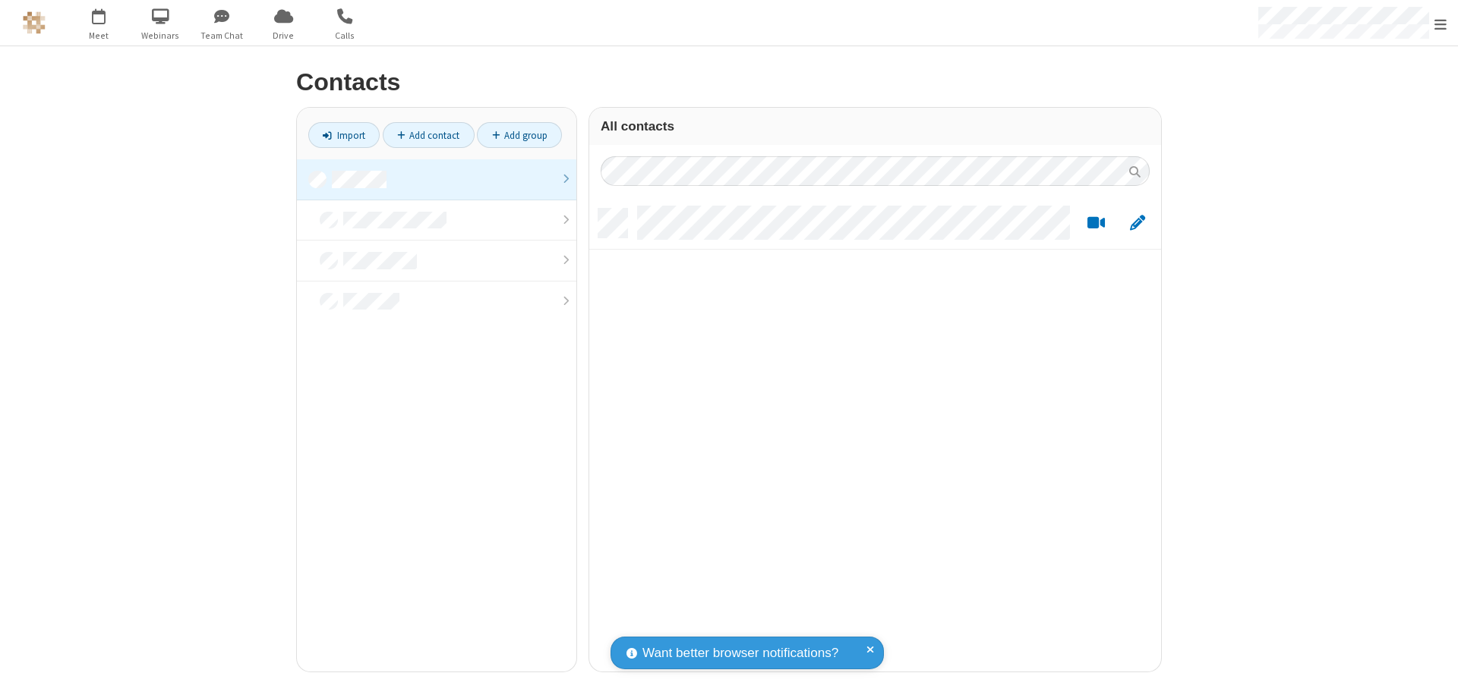  I want to click on span: Team Chat, so click(222, 36).